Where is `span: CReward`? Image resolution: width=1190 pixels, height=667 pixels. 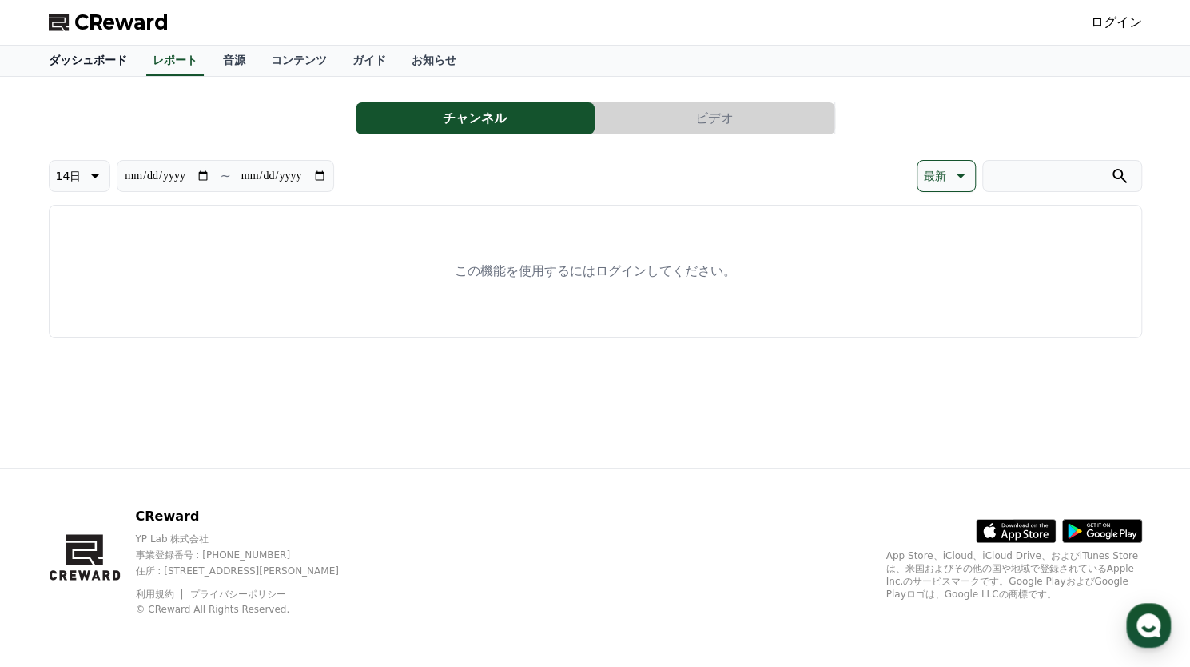
span: CReward is located at coordinates (121, 22).